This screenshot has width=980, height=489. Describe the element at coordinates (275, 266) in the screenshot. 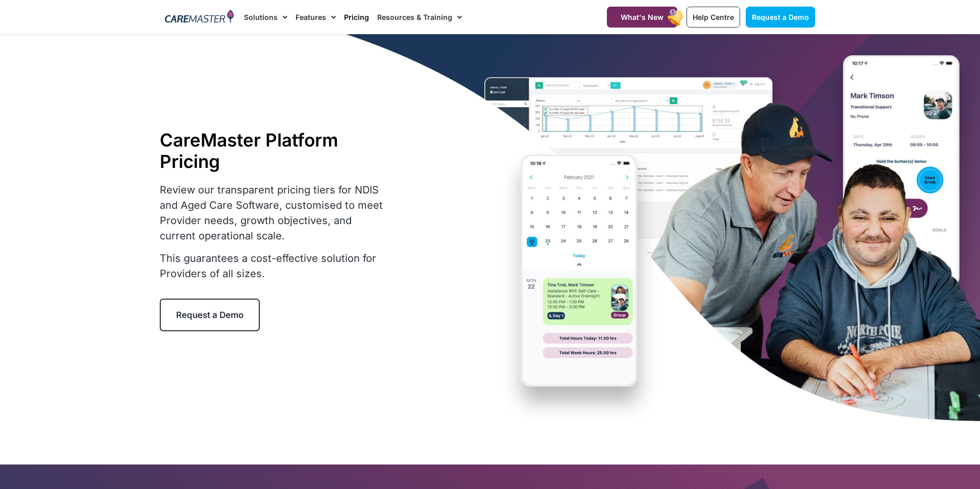

I see `p: This guarantees a cost-effective solution for Providers of all sizes.` at that location.